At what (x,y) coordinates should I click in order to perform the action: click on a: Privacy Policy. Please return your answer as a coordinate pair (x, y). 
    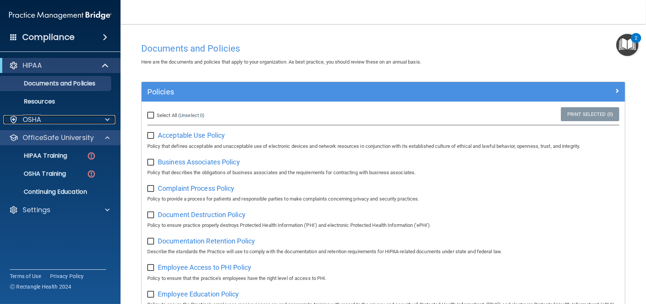
    Looking at the image, I should click on (67, 276).